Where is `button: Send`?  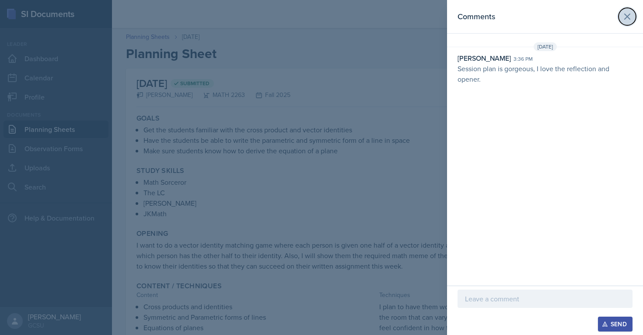 button: Send is located at coordinates (615, 325).